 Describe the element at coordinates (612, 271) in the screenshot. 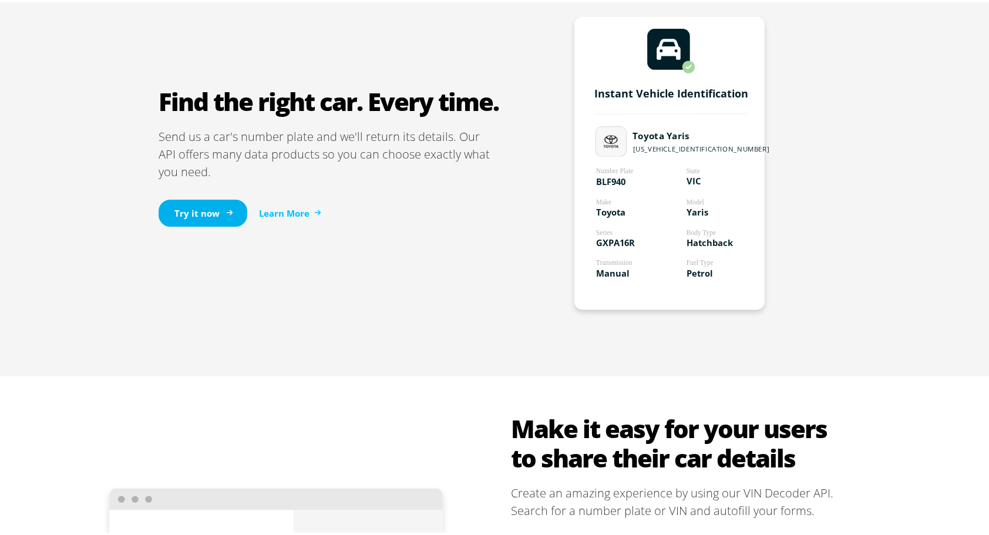

I see `tspan: Manual` at that location.